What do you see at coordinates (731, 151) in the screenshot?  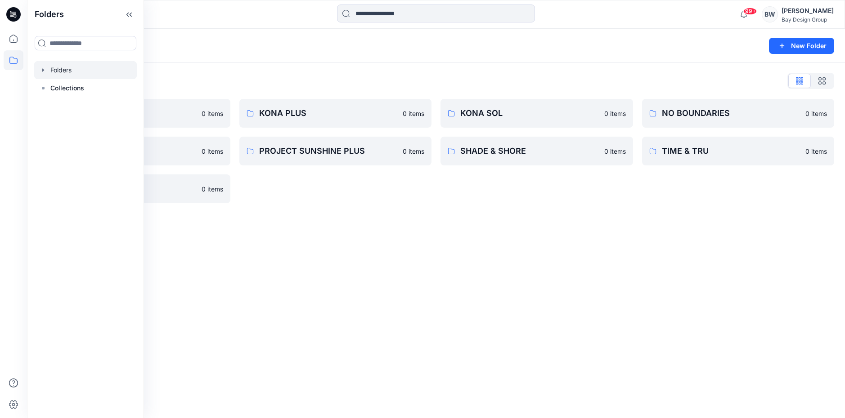 I see `p: TIME & TRU` at bounding box center [731, 151].